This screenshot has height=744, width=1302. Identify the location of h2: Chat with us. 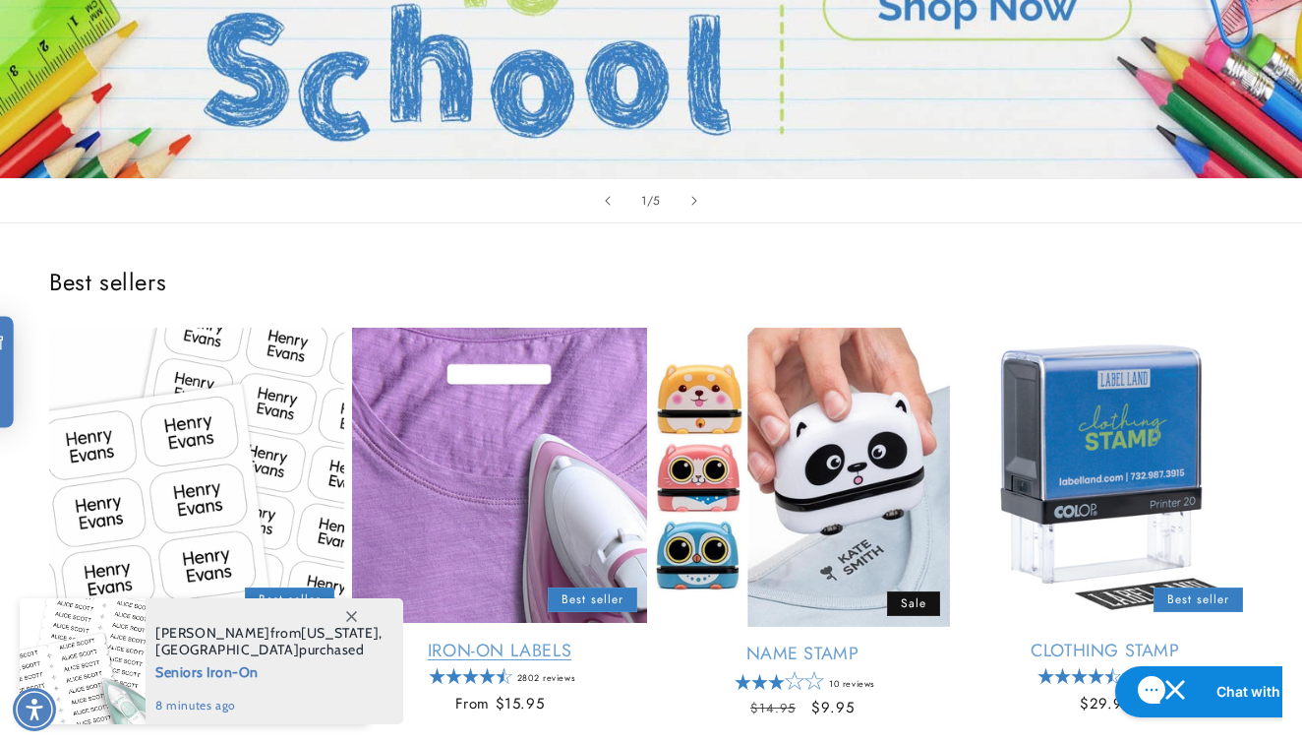
(152, 32).